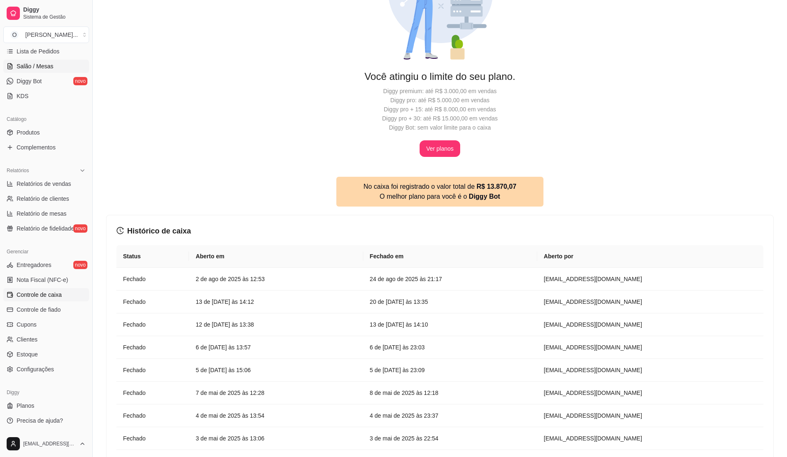 This screenshot has height=457, width=787. Describe the element at coordinates (440, 197) in the screenshot. I see `p: O melhor plano para você é o` at that location.